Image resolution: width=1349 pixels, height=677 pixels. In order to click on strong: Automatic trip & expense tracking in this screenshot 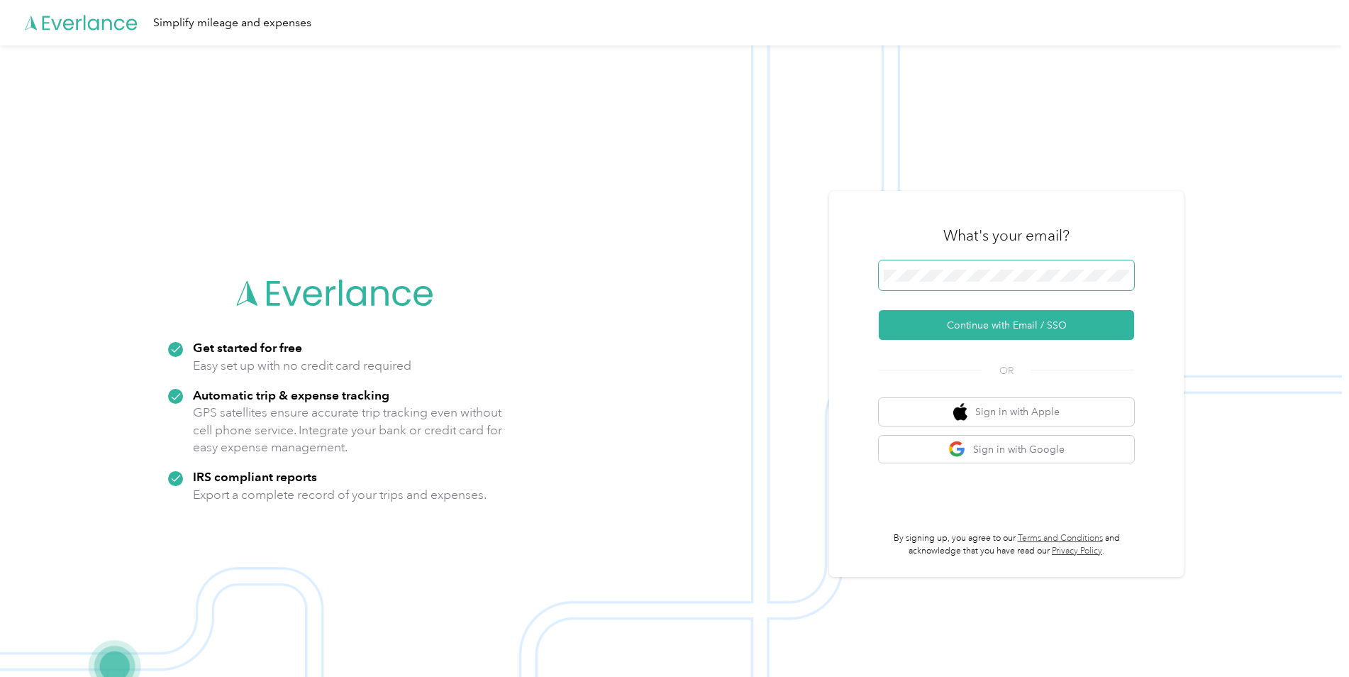, I will do `click(291, 394)`.